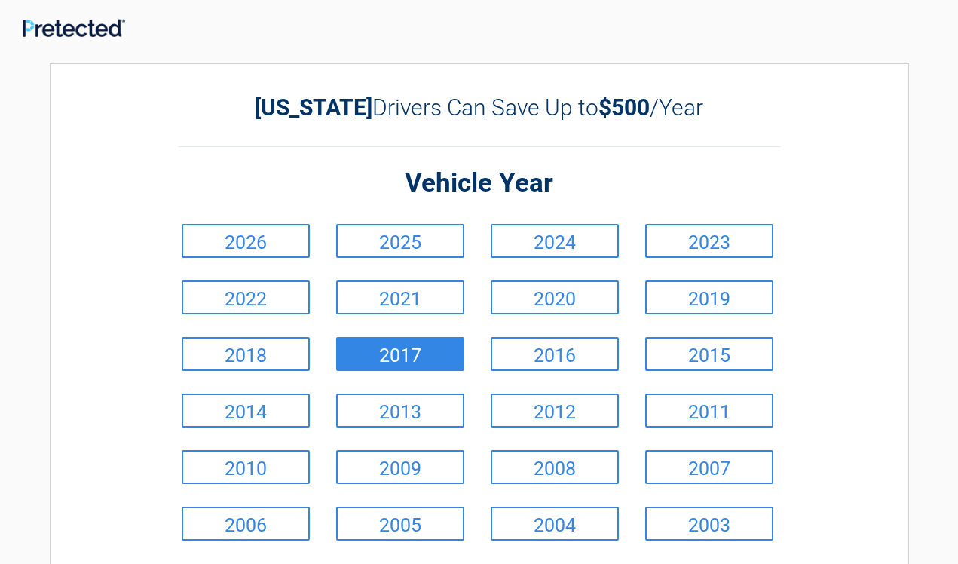 This screenshot has height=564, width=958. What do you see at coordinates (555, 354) in the screenshot?
I see `a: 2016` at bounding box center [555, 354].